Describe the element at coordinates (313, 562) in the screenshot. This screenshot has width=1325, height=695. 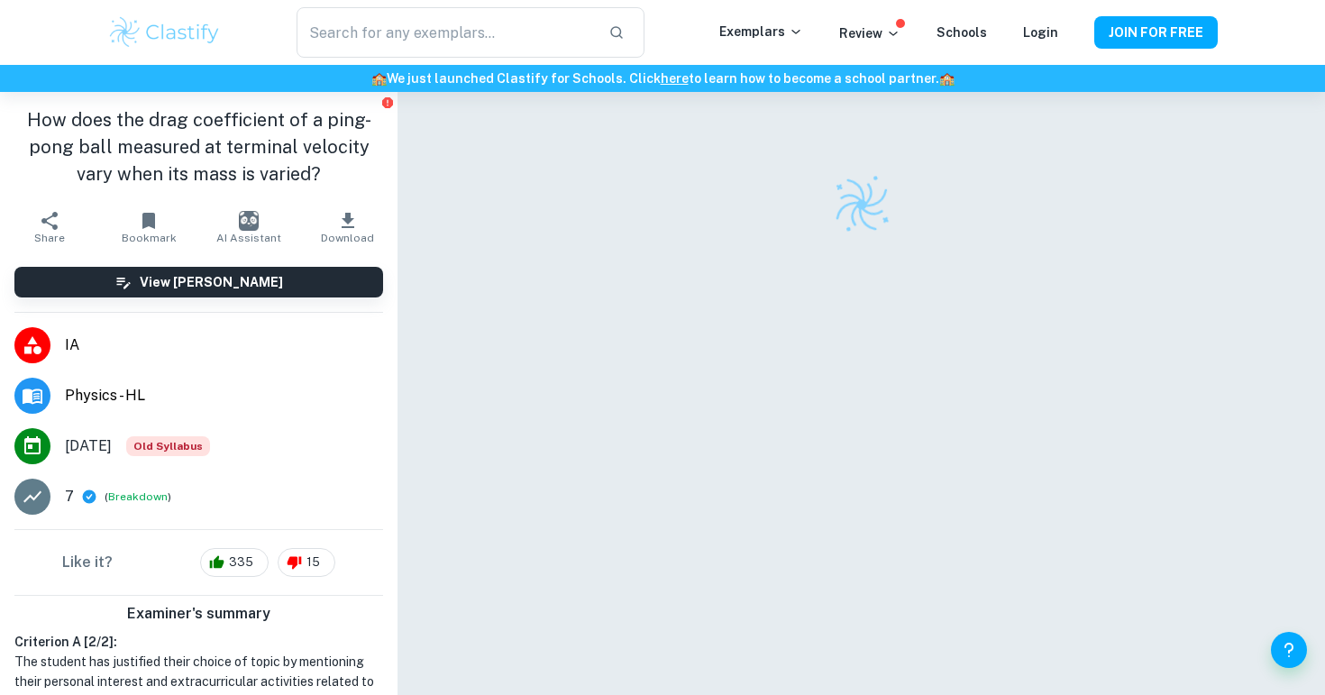
I see `span: 15` at that location.